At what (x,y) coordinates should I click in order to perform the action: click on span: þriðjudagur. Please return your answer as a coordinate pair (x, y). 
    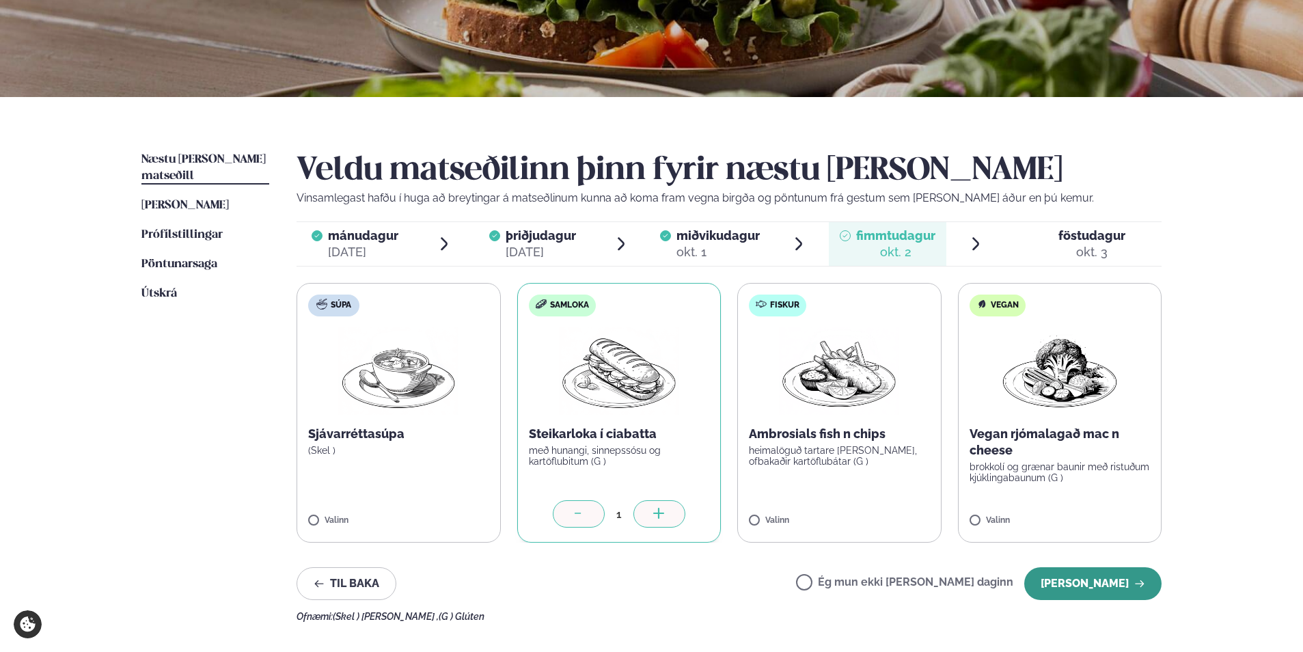
    Looking at the image, I should click on (540, 235).